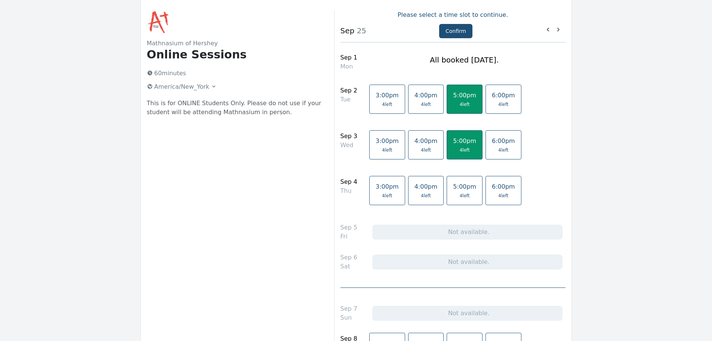 This screenshot has height=341, width=712. I want to click on button: Confirm, so click(456, 31).